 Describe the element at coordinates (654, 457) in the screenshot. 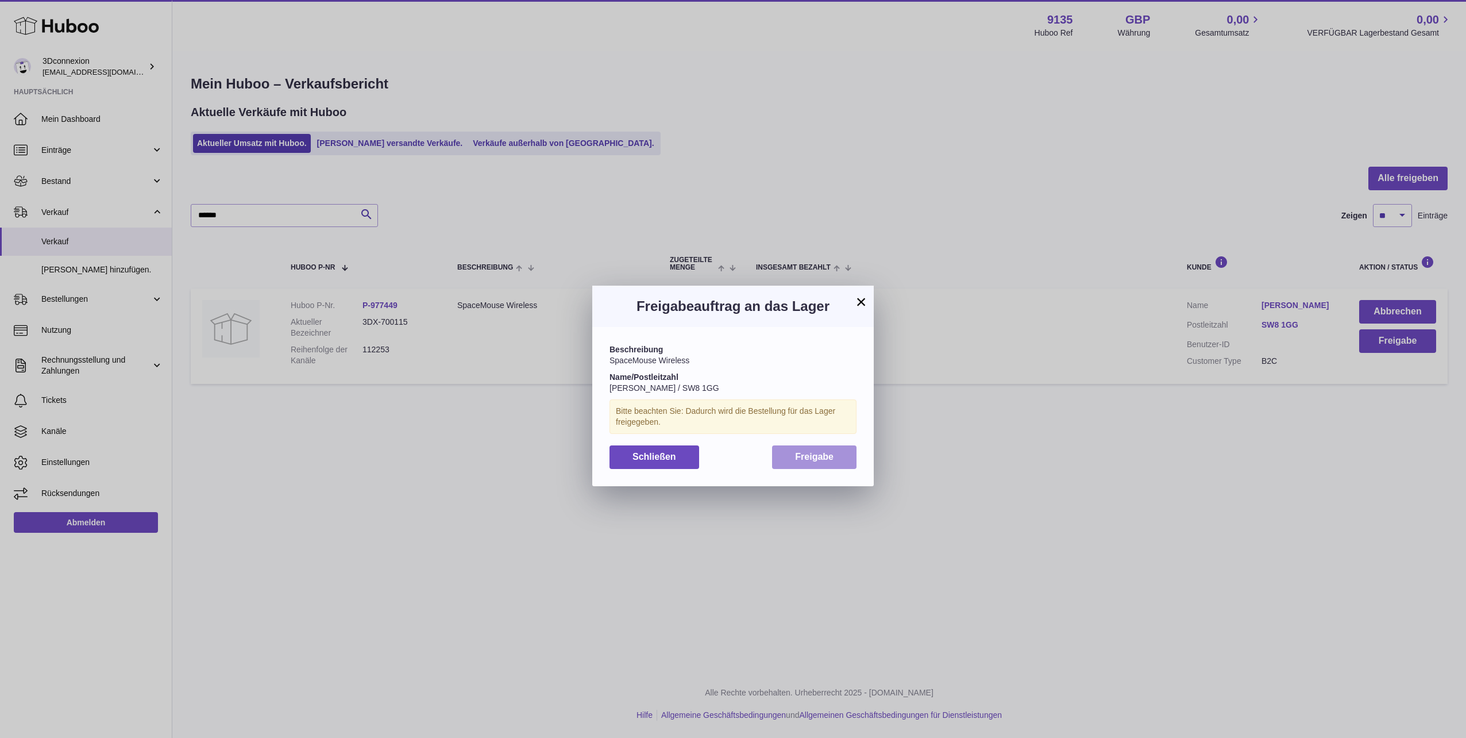

I see `button: Schließen` at that location.